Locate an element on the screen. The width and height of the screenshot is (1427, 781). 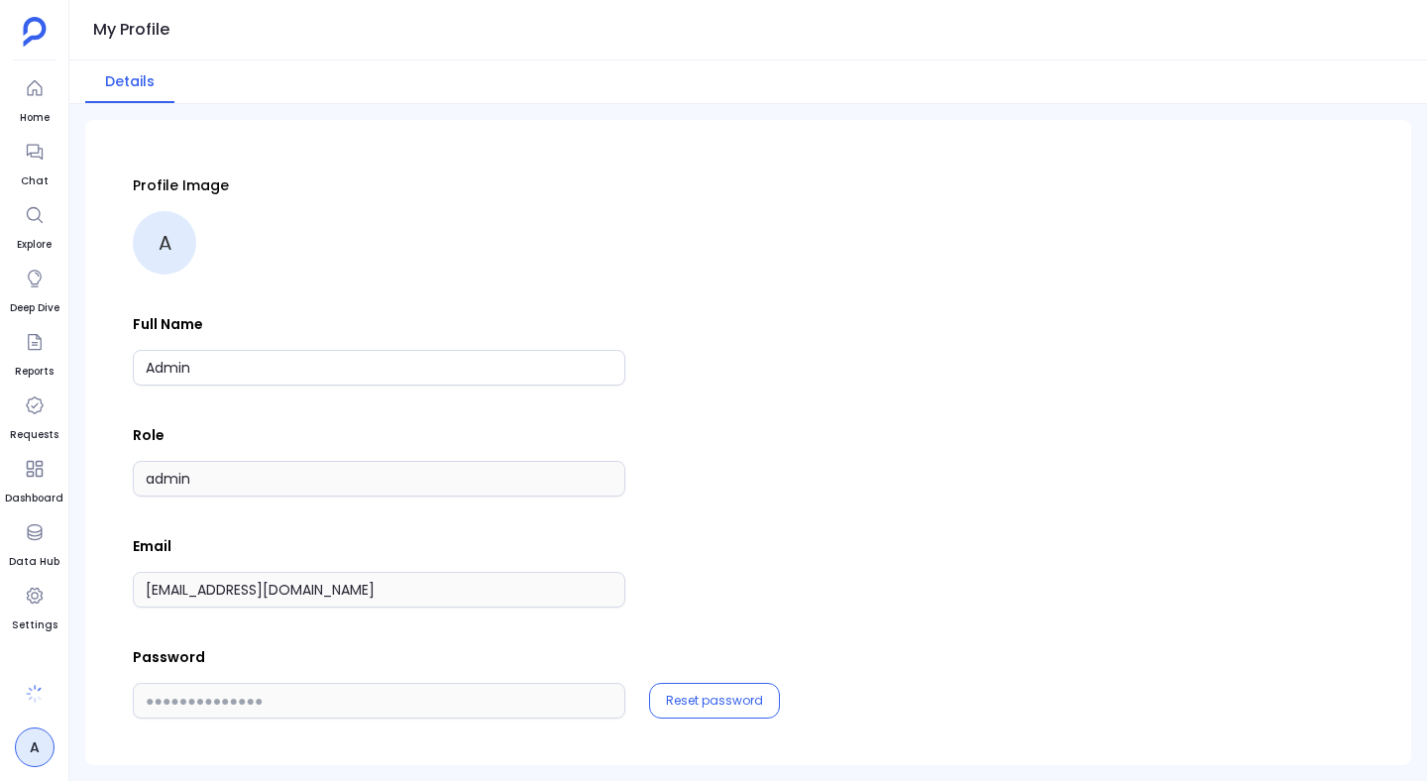
input: Email is located at coordinates (379, 590).